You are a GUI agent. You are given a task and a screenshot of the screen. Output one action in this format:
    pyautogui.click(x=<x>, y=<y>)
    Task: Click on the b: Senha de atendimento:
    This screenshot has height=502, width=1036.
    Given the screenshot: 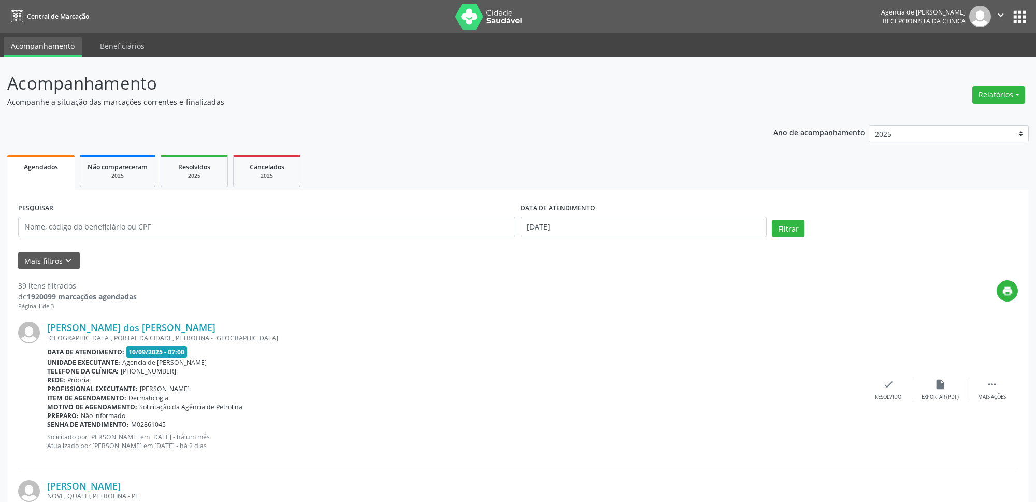 What is the action you would take?
    pyautogui.click(x=88, y=424)
    